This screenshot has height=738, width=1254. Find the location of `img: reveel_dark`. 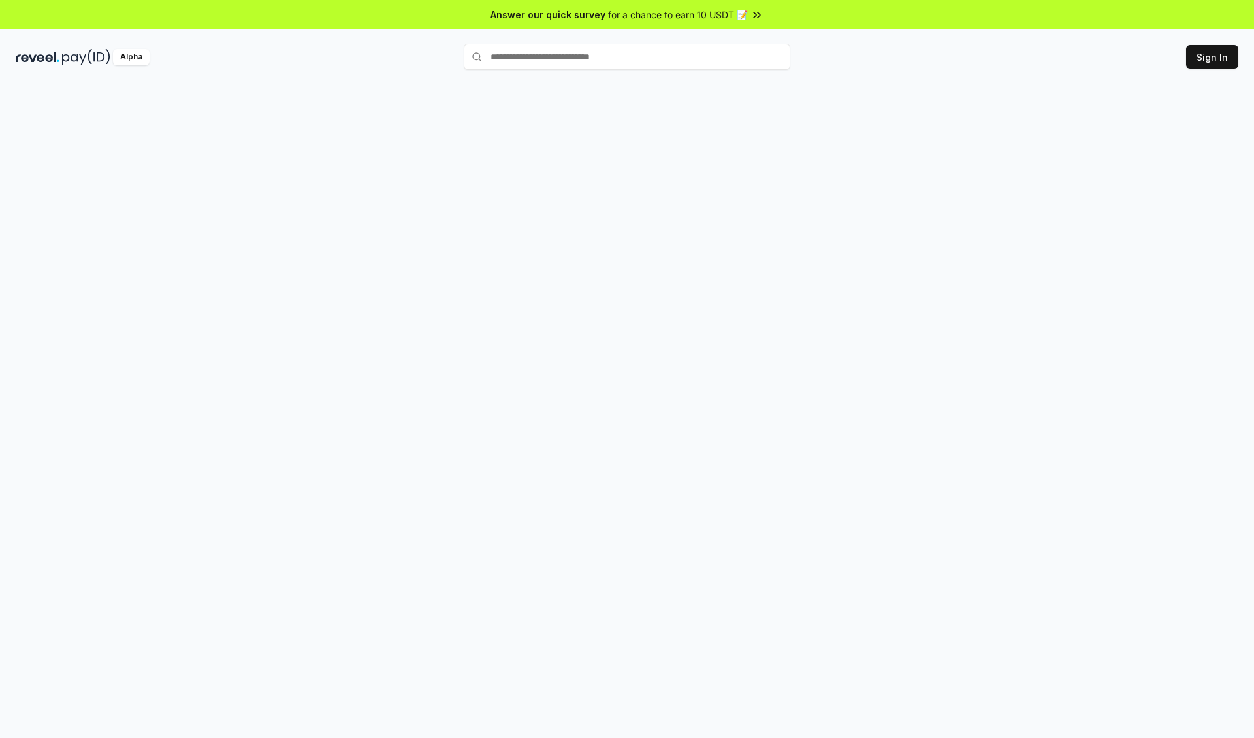

img: reveel_dark is located at coordinates (37, 57).